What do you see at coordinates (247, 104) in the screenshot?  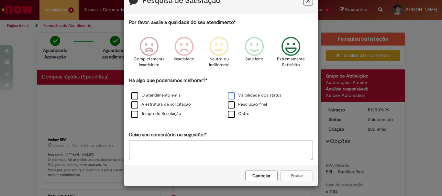 I see `label: Resolução final` at bounding box center [247, 104].